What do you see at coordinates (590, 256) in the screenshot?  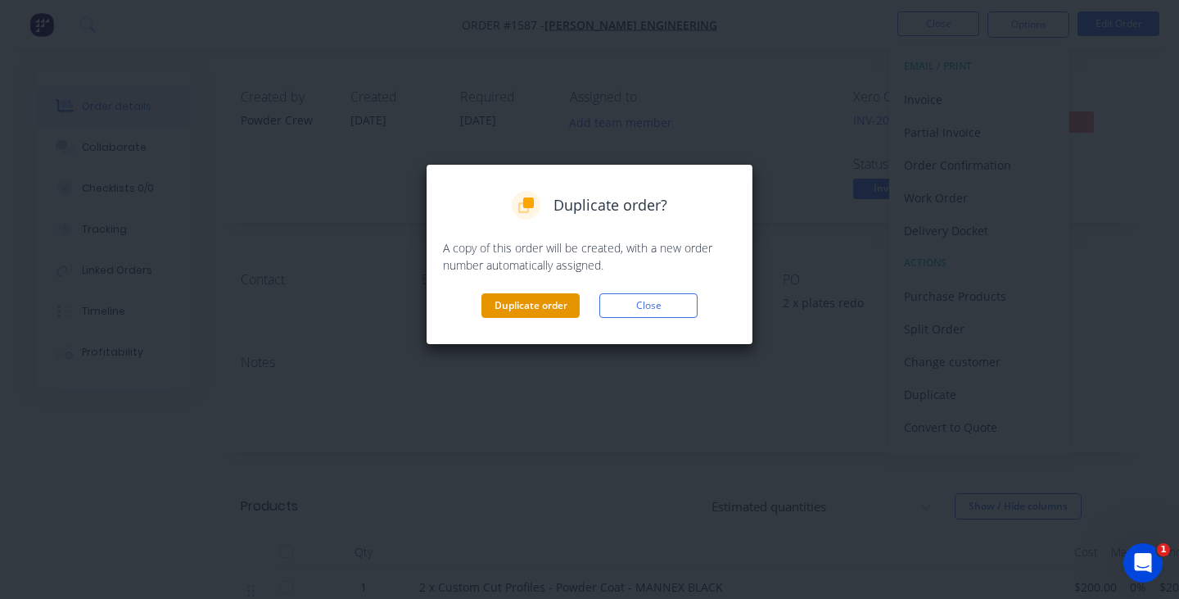 I see `p: A copy of this order will be created, with a new order number automatically assigned.` at bounding box center [590, 256].